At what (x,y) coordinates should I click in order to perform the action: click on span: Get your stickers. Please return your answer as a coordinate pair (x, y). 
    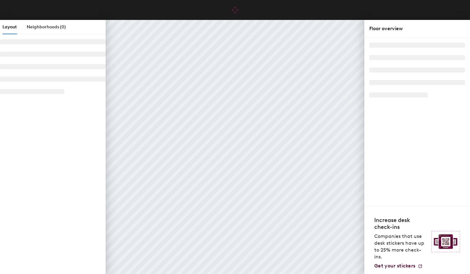
    Looking at the image, I should click on (395, 265).